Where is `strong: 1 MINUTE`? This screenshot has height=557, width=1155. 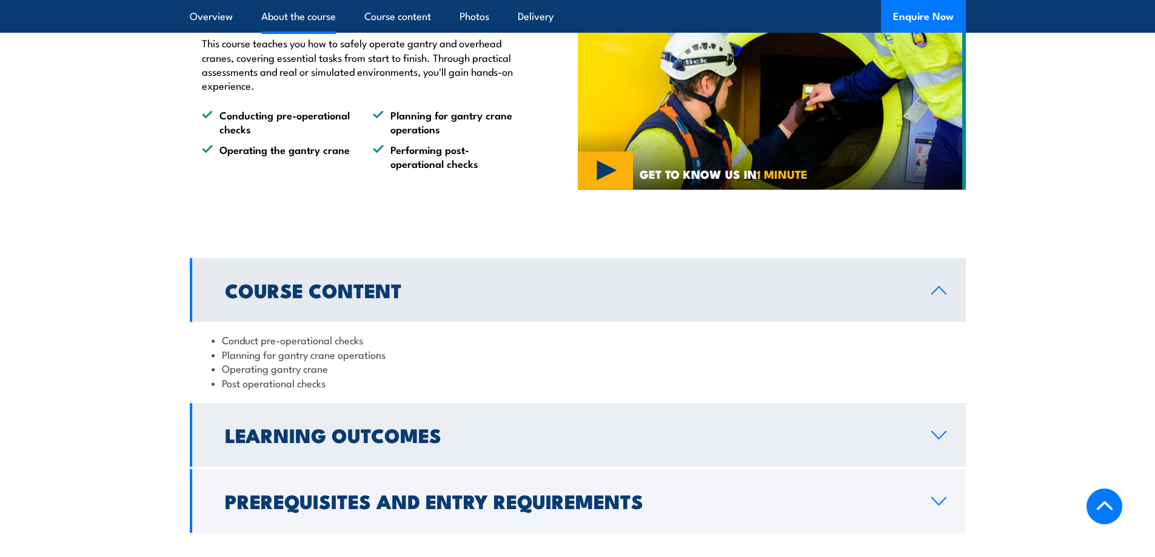 strong: 1 MINUTE is located at coordinates (782, 173).